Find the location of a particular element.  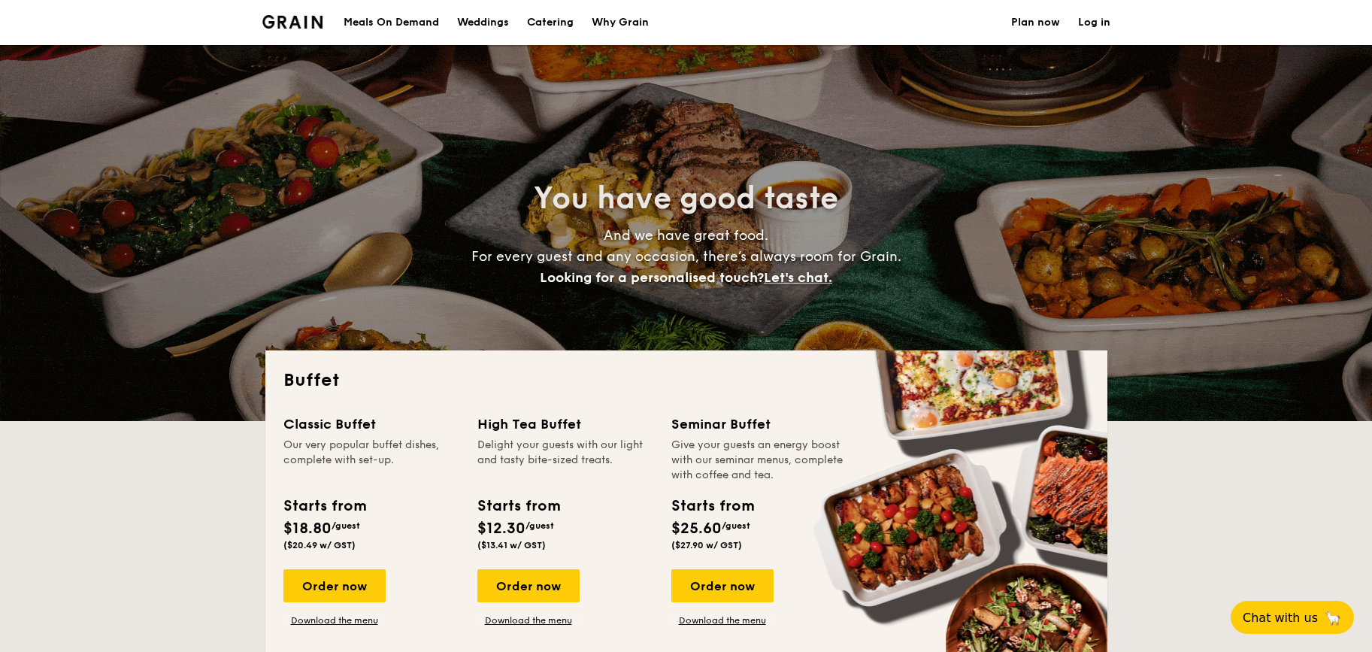

div: Give your guests an energy boost with our seminar menus, complete with coffee and tea. is located at coordinates (759, 460).